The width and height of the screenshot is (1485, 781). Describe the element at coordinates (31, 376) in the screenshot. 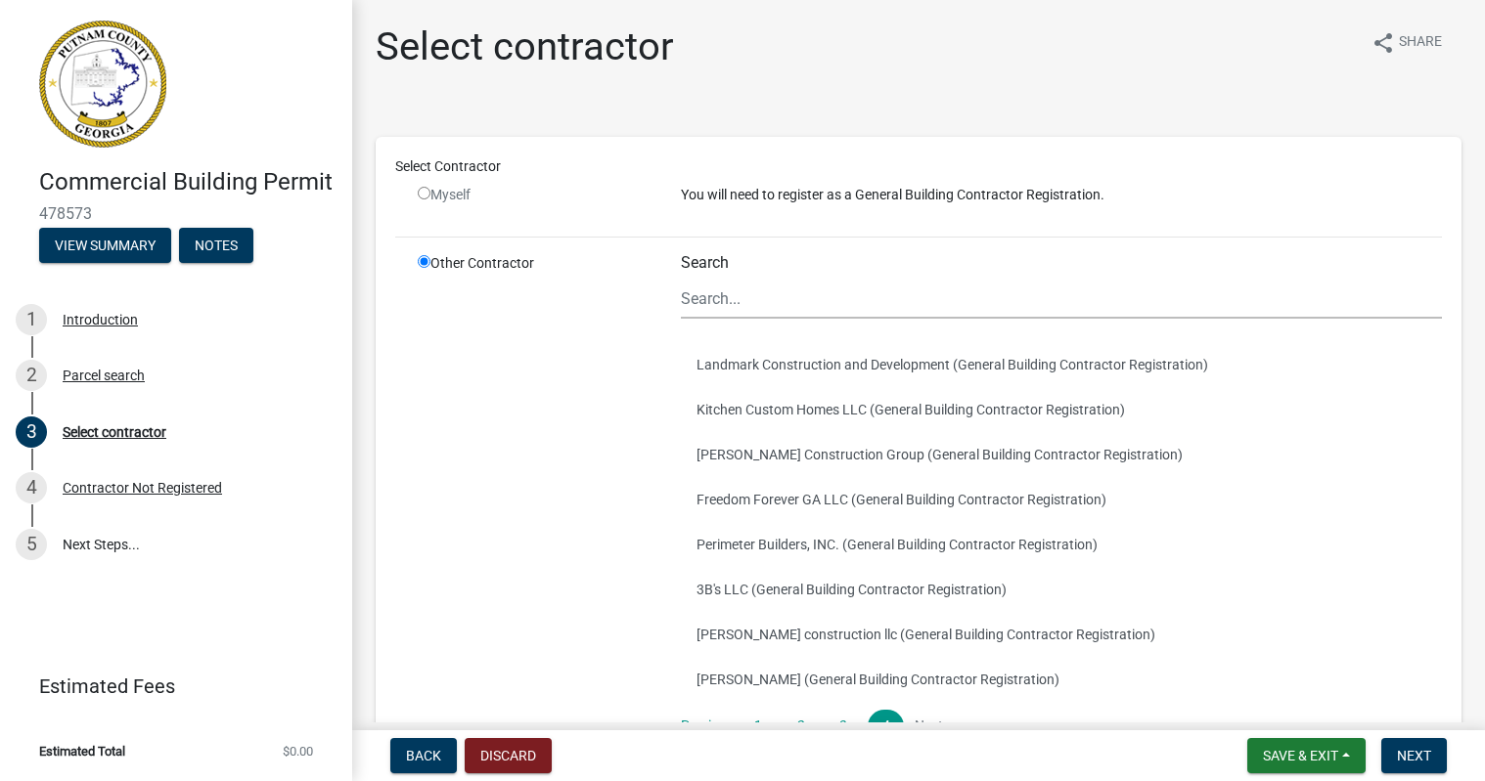

I see `div: 2` at that location.